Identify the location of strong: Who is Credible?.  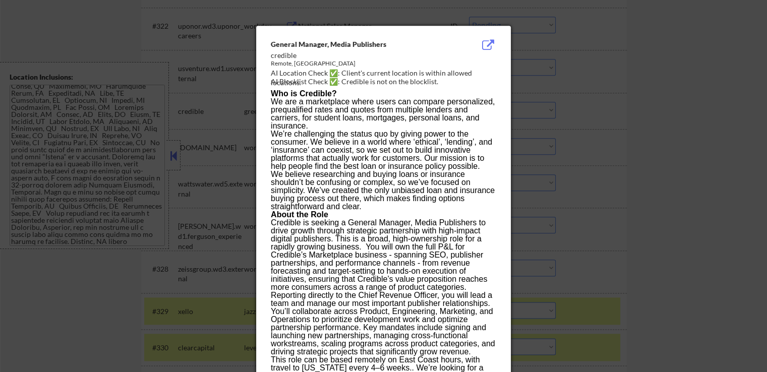
(304, 93).